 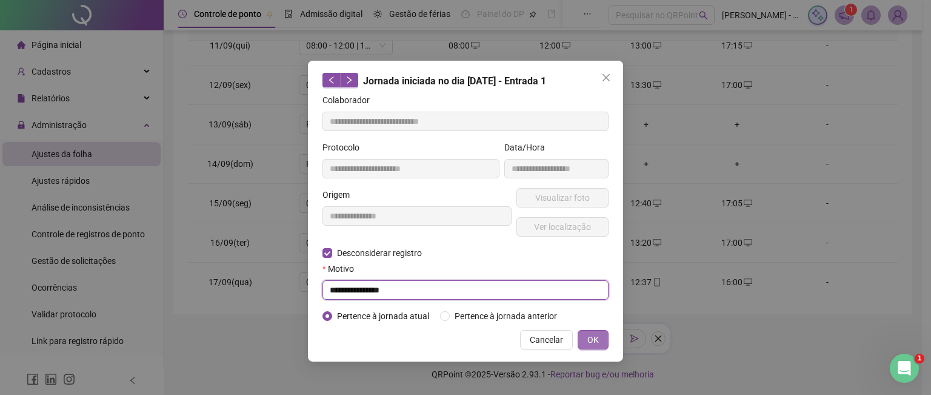 What do you see at coordinates (593, 339) in the screenshot?
I see `button: OK` at bounding box center [593, 339].